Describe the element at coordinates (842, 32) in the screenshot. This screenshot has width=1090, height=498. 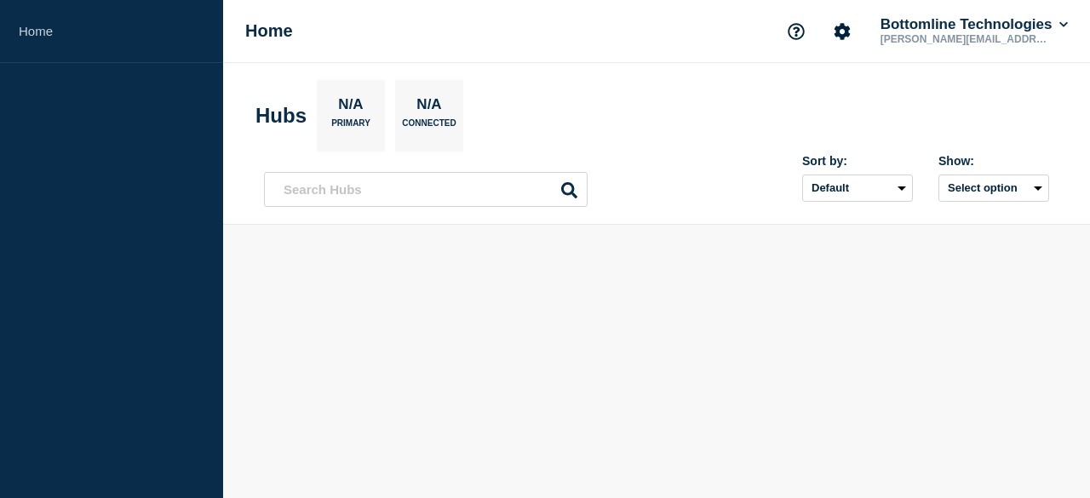
I see `button: Account settings` at that location.